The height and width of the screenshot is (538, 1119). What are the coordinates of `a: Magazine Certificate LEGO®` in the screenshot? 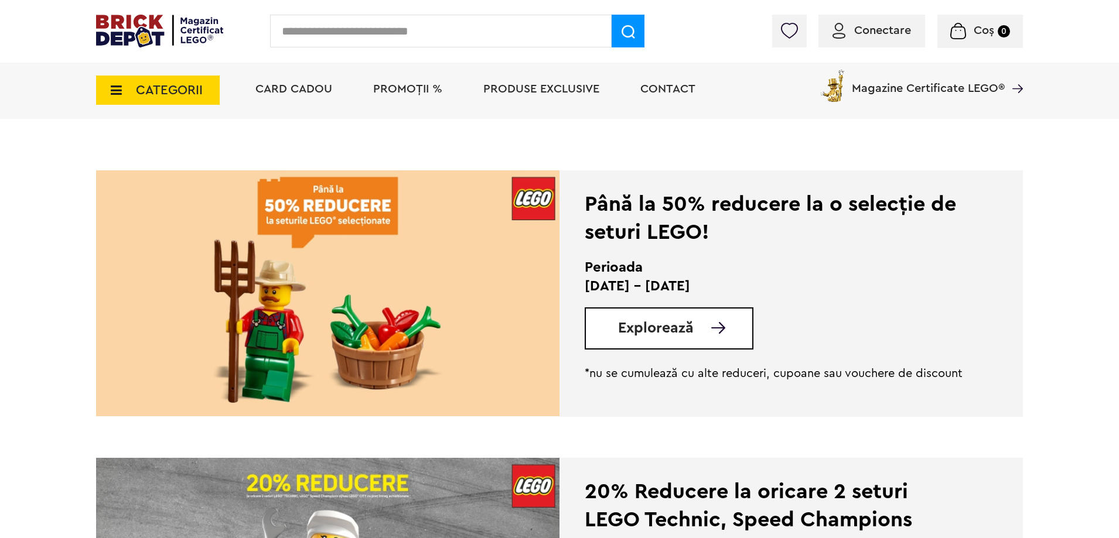 It's located at (1013, 73).